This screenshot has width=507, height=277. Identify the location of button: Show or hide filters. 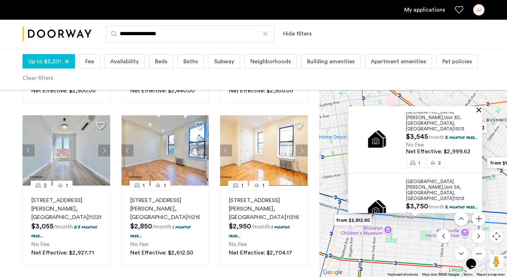
(297, 34).